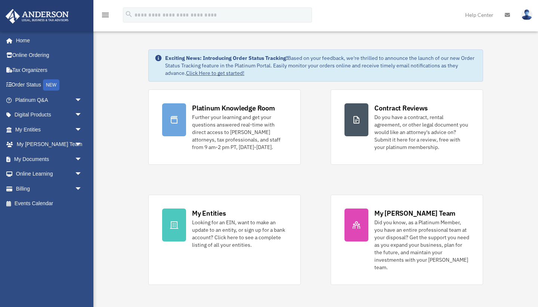  I want to click on div: Did you know, as a Platinum Member, you have an entire professional team at your disposal? Get th..., so click(422, 244).